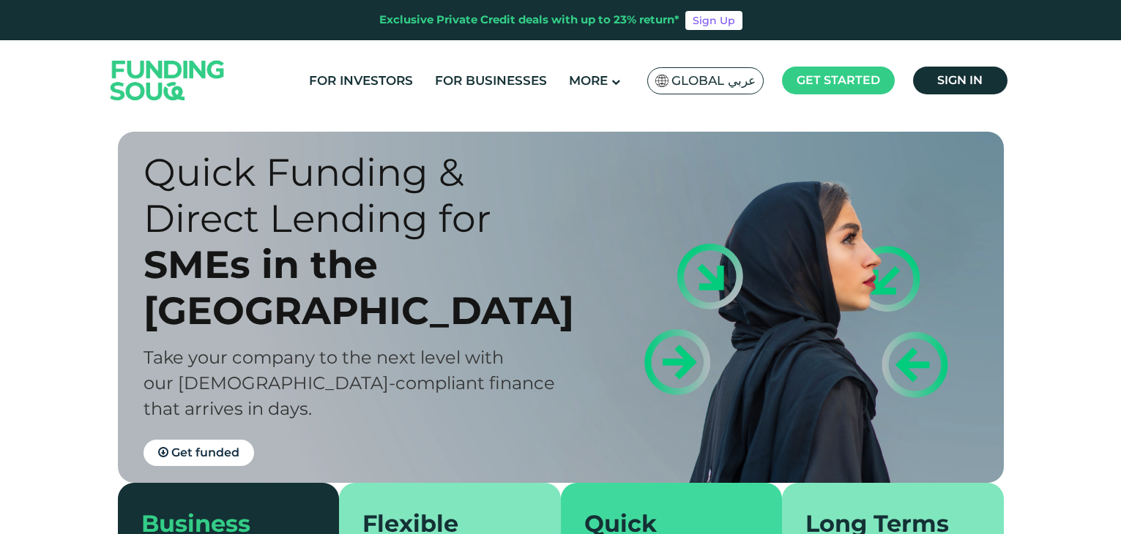 This screenshot has height=534, width=1121. What do you see at coordinates (365, 195) in the screenshot?
I see `div: Quick Funding & Direct Lending for` at bounding box center [365, 195].